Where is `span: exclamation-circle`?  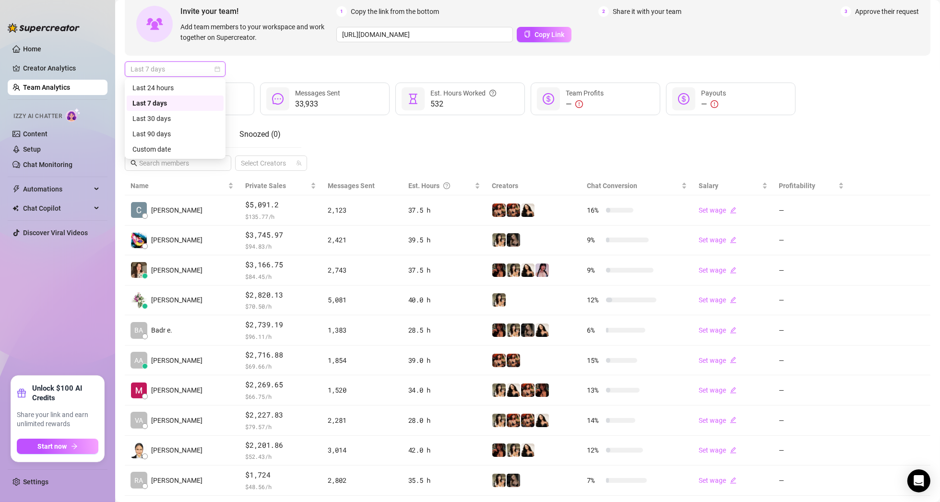 span: exclamation-circle is located at coordinates (579, 104).